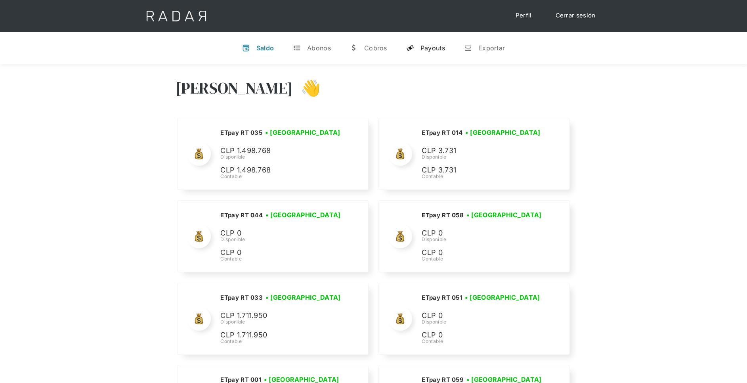  I want to click on div: v, so click(246, 48).